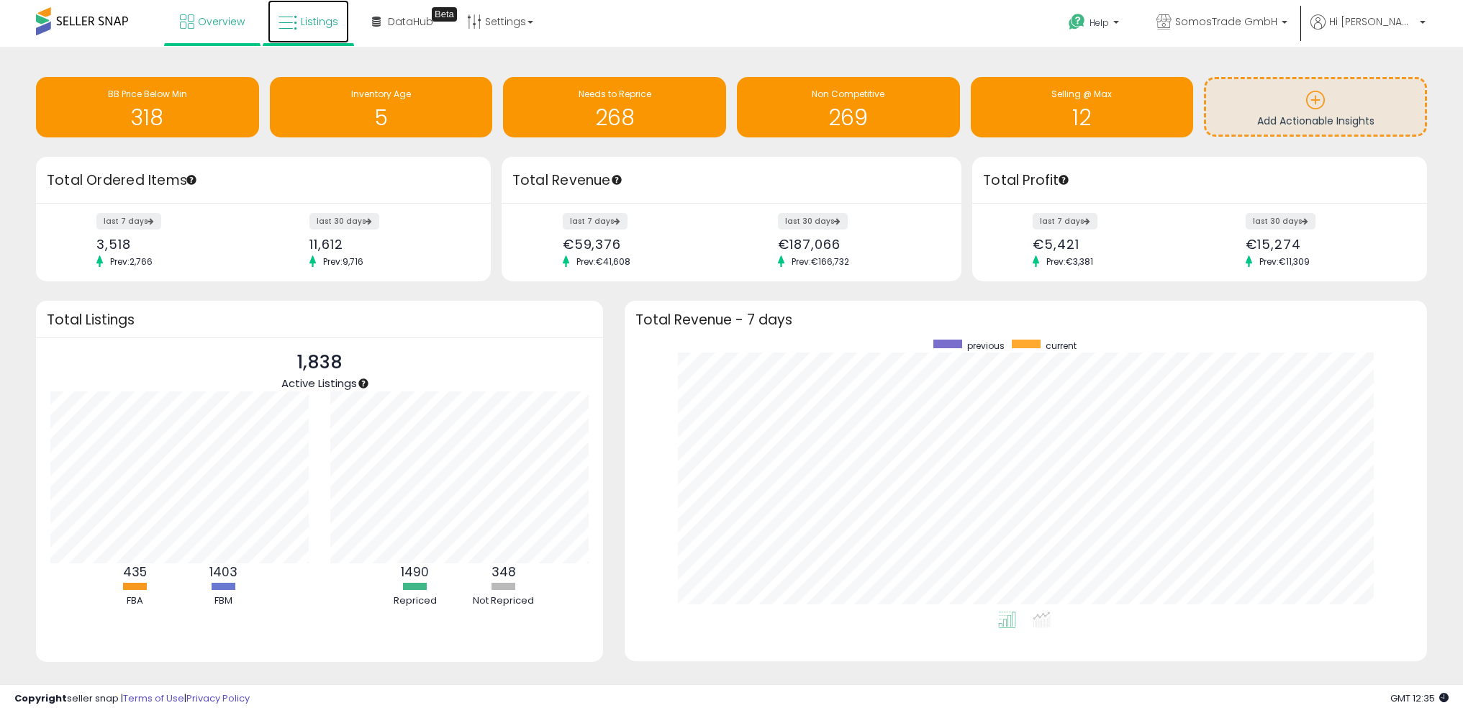  Describe the element at coordinates (1095, 24) in the screenshot. I see `a: Help` at that location.